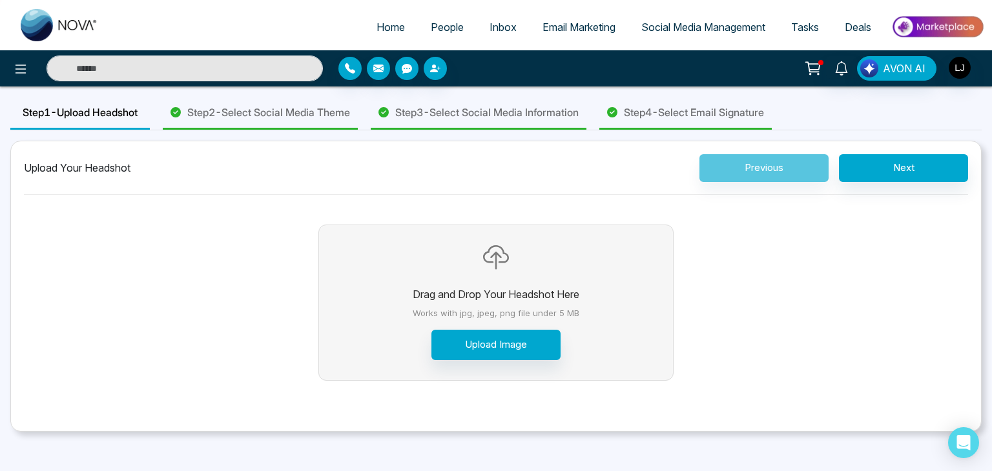  What do you see at coordinates (857, 27) in the screenshot?
I see `a: Deals` at bounding box center [857, 27].